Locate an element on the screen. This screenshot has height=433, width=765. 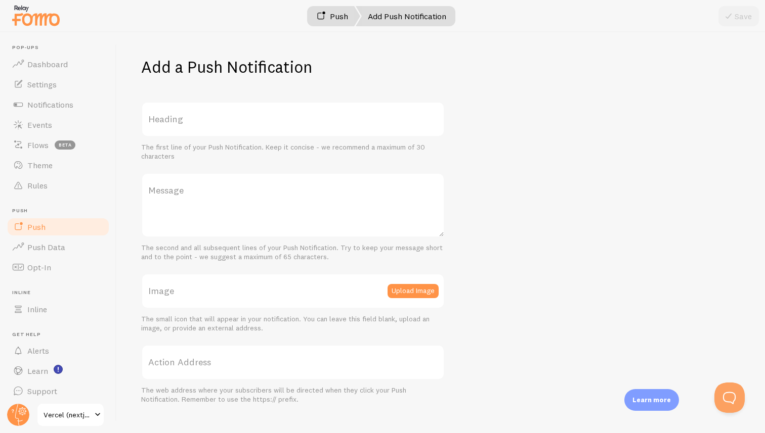
span: Learn is located at coordinates (37, 371).